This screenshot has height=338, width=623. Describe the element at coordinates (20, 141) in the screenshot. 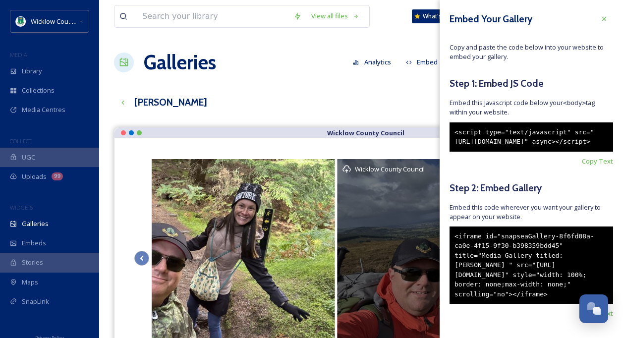

I see `span: COLLECT` at that location.